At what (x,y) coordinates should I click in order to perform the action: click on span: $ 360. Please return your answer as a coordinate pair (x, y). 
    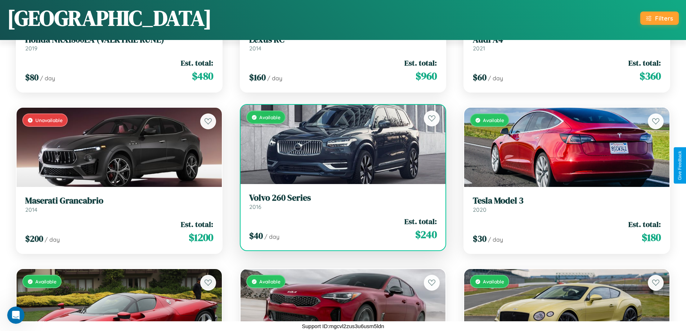
    Looking at the image, I should click on (650, 76).